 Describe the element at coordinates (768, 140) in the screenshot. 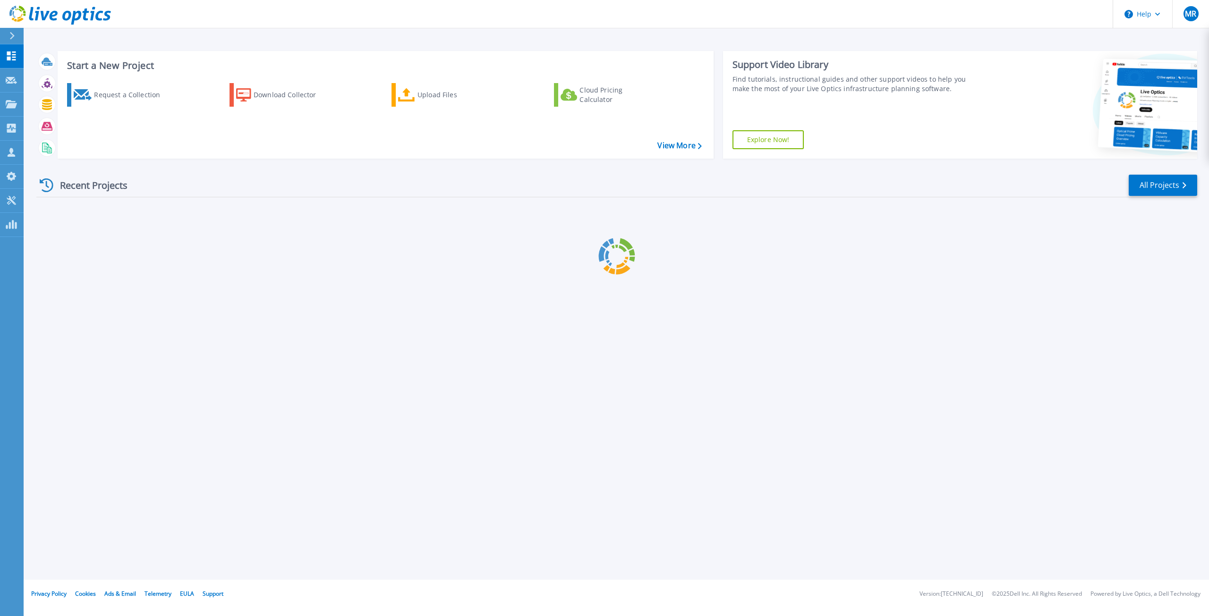

I see `a: Explore Now!` at that location.